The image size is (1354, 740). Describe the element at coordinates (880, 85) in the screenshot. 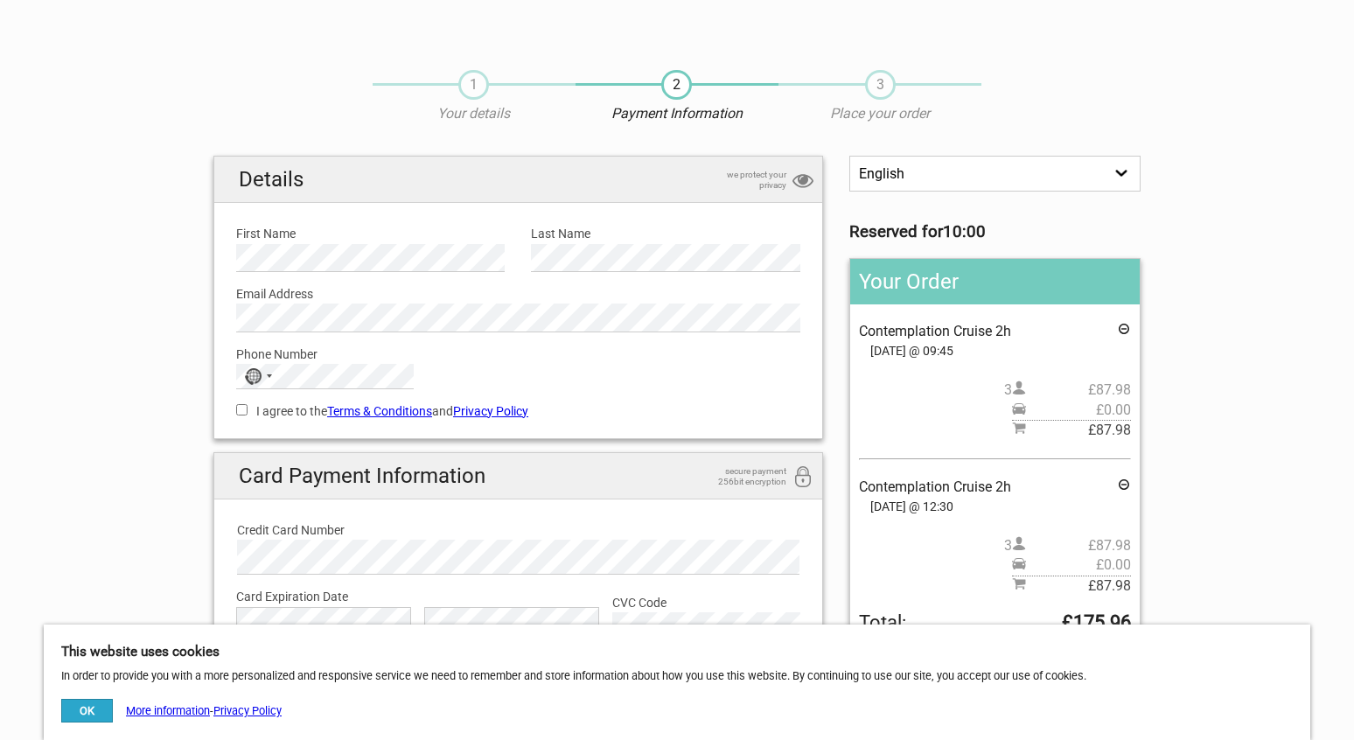

I see `span: 3` at that location.